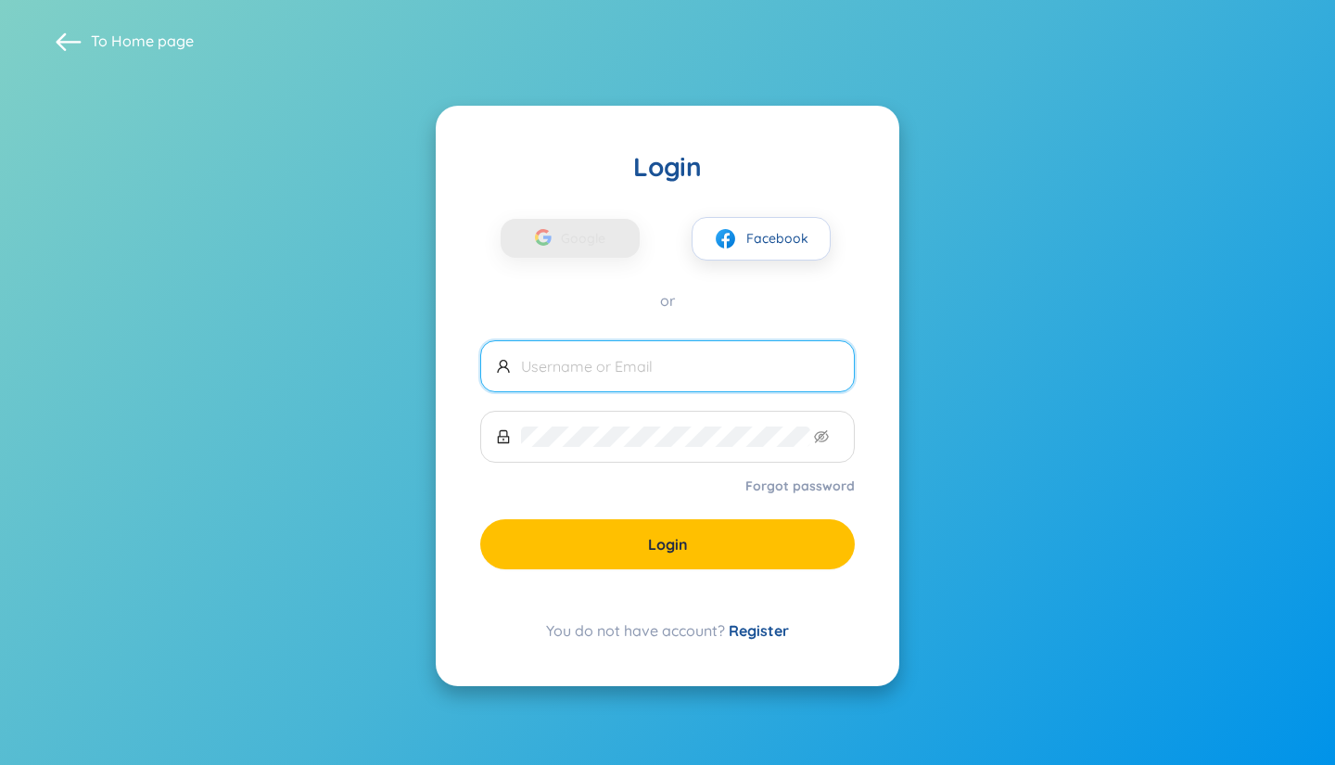  Describe the element at coordinates (503, 437) in the screenshot. I see `span: lock` at that location.